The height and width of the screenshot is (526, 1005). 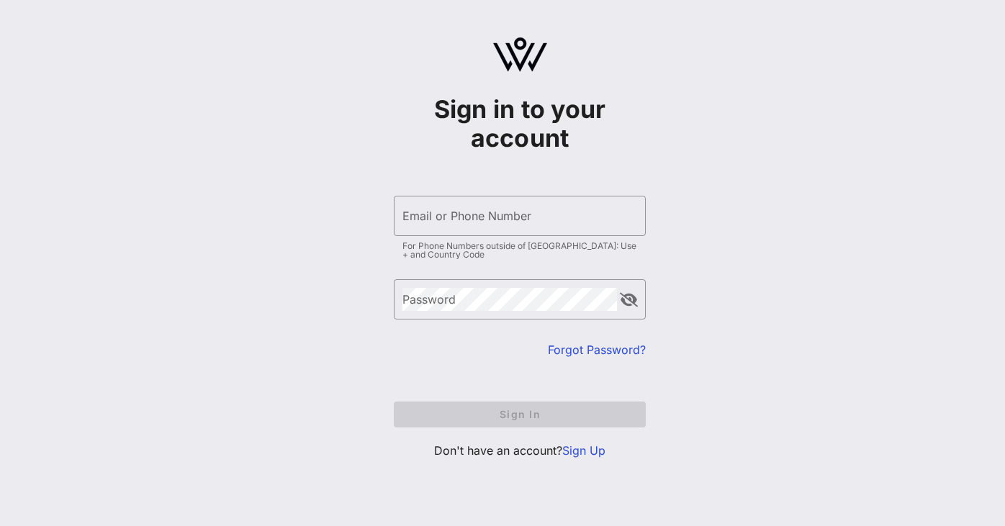 What do you see at coordinates (520, 55) in the screenshot?
I see `img: logo.svg` at bounding box center [520, 55].